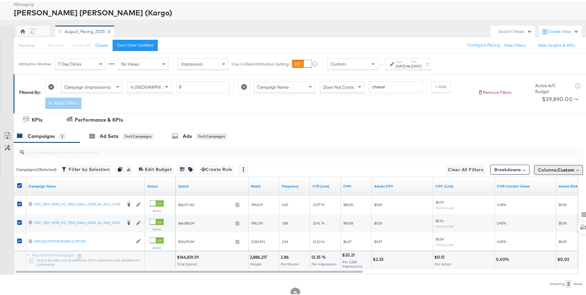 This screenshot has height=295, width=586. Describe the element at coordinates (441, 256) in the screenshot. I see `div: $0.15` at that location.